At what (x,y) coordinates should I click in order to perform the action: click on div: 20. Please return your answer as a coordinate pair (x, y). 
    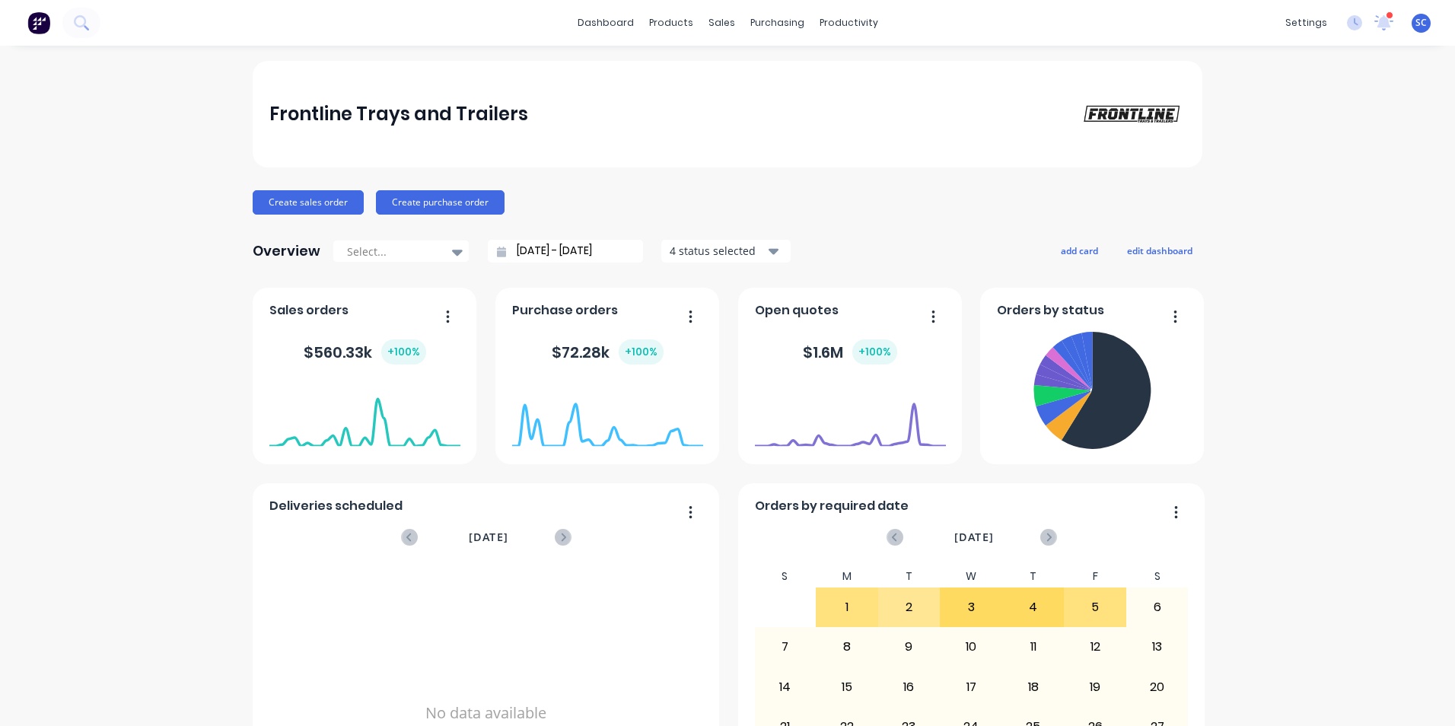
    Looking at the image, I should click on (1158, 687).